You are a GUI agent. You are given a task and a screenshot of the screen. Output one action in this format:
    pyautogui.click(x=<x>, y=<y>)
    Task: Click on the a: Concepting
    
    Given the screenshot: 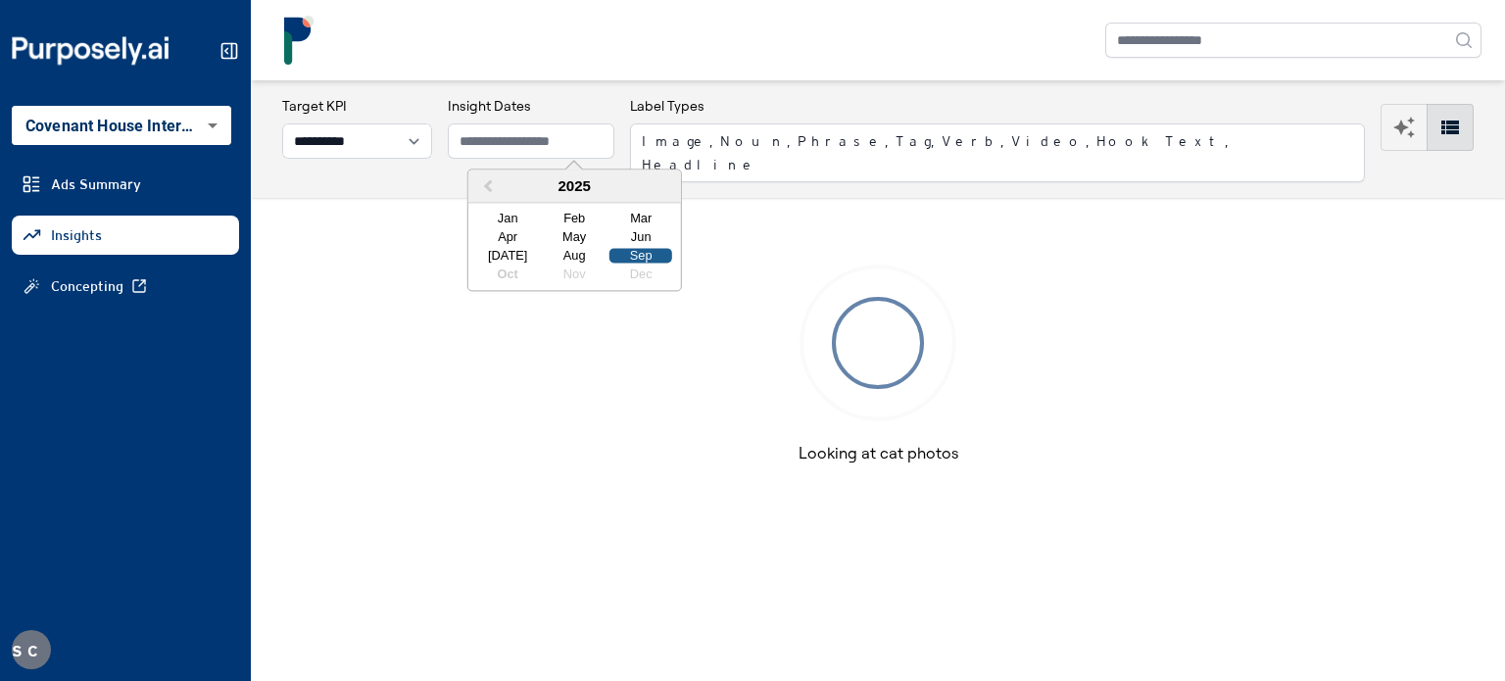 What is the action you would take?
    pyautogui.click(x=125, y=286)
    